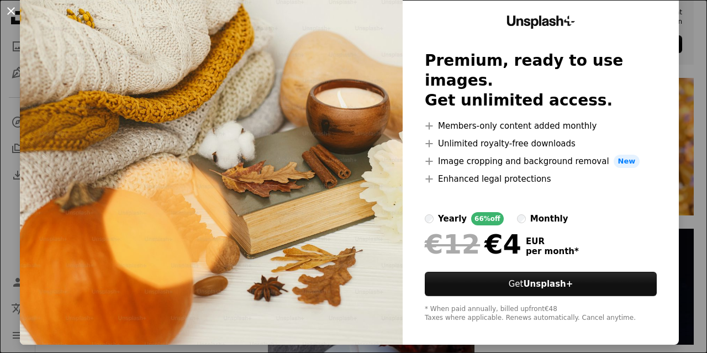 The height and width of the screenshot is (353, 707). What do you see at coordinates (541, 126) in the screenshot?
I see `li: Members-only content added monthly` at bounding box center [541, 126].